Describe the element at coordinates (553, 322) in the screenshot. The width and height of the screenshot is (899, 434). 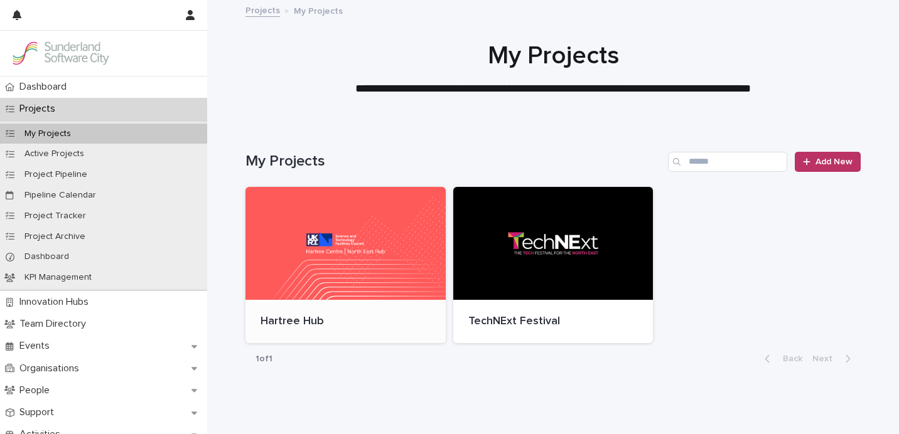
I see `p: TechNExt Festival` at that location.